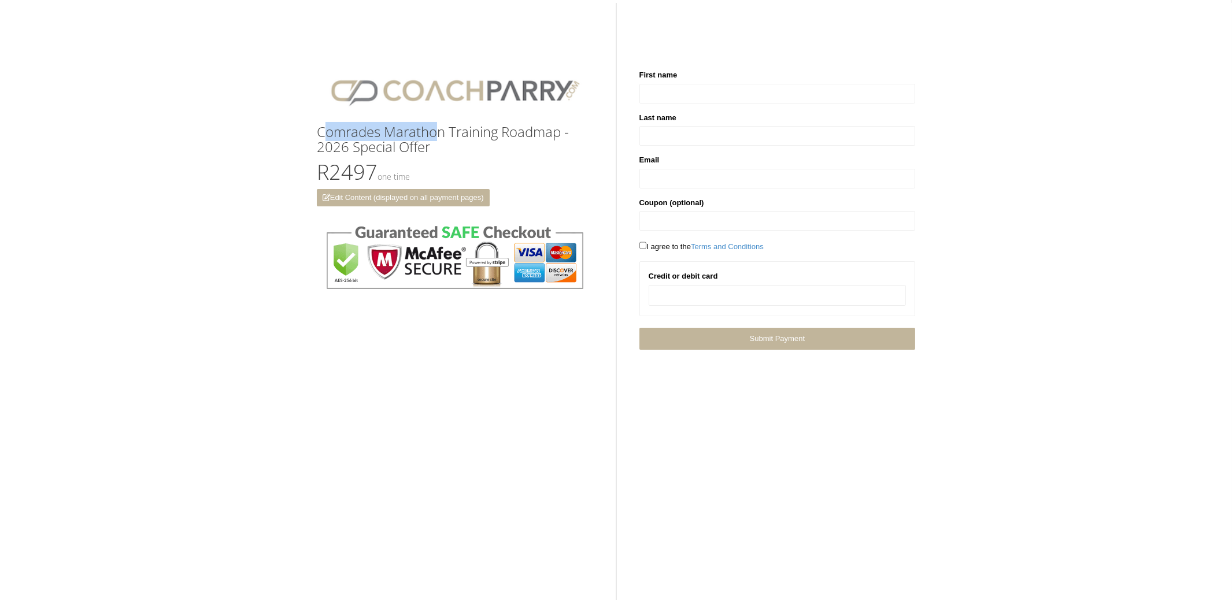 This screenshot has width=1232, height=600. Describe the element at coordinates (777, 338) in the screenshot. I see `span: Submit Payment` at that location.